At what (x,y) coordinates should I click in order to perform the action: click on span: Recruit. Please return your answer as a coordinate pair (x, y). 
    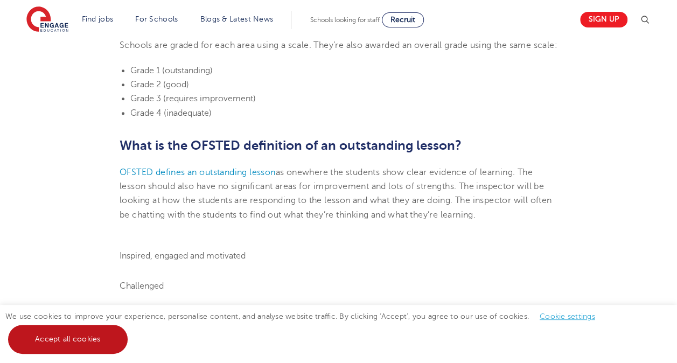
    Looking at the image, I should click on (403, 19).